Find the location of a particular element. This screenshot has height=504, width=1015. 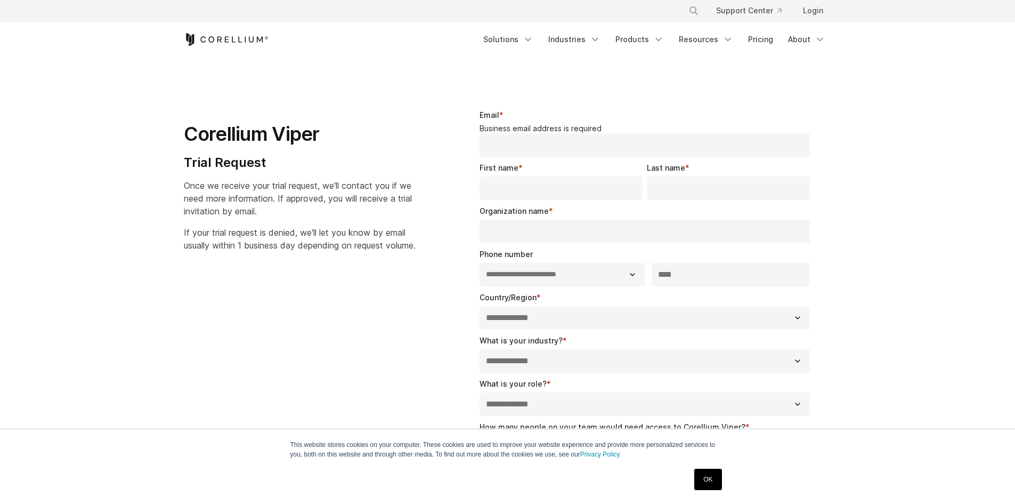

span: What is your industry? is located at coordinates (521, 340).